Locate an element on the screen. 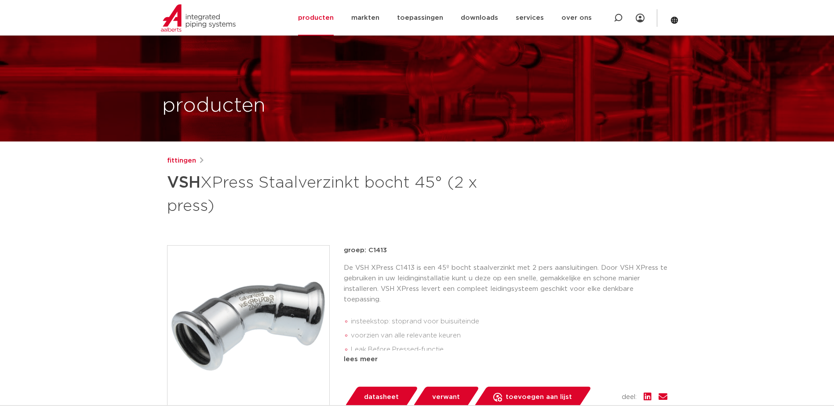  span: deel: is located at coordinates (629, 397).